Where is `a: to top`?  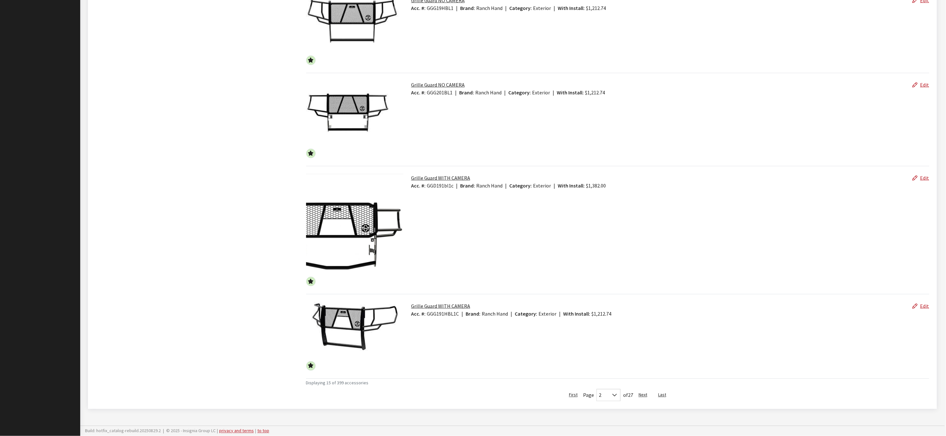 a: to top is located at coordinates (263, 431).